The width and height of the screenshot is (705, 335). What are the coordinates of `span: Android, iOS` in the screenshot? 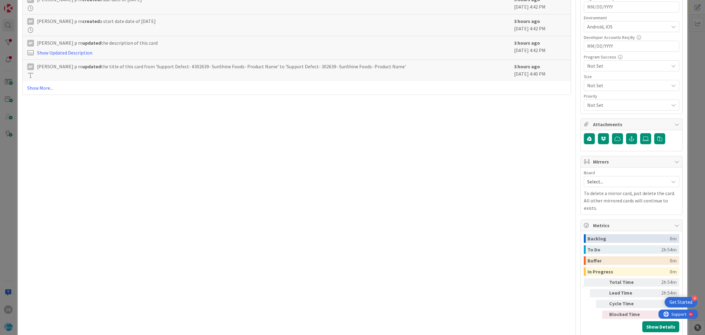 It's located at (628, 27).